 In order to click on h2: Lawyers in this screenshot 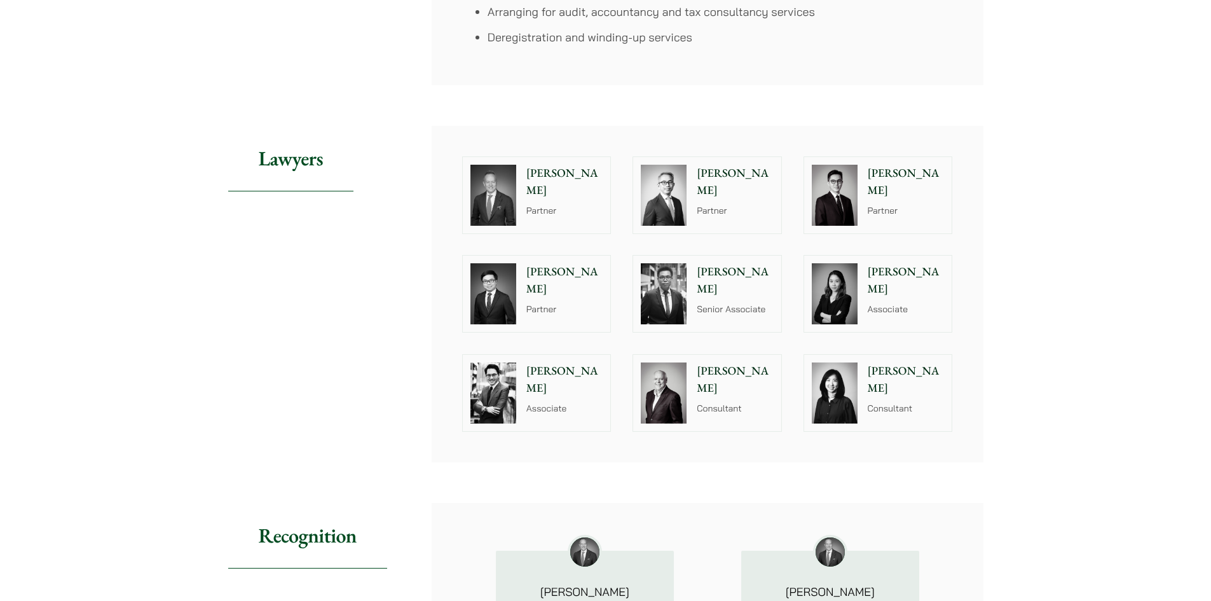, I will do `click(291, 158)`.